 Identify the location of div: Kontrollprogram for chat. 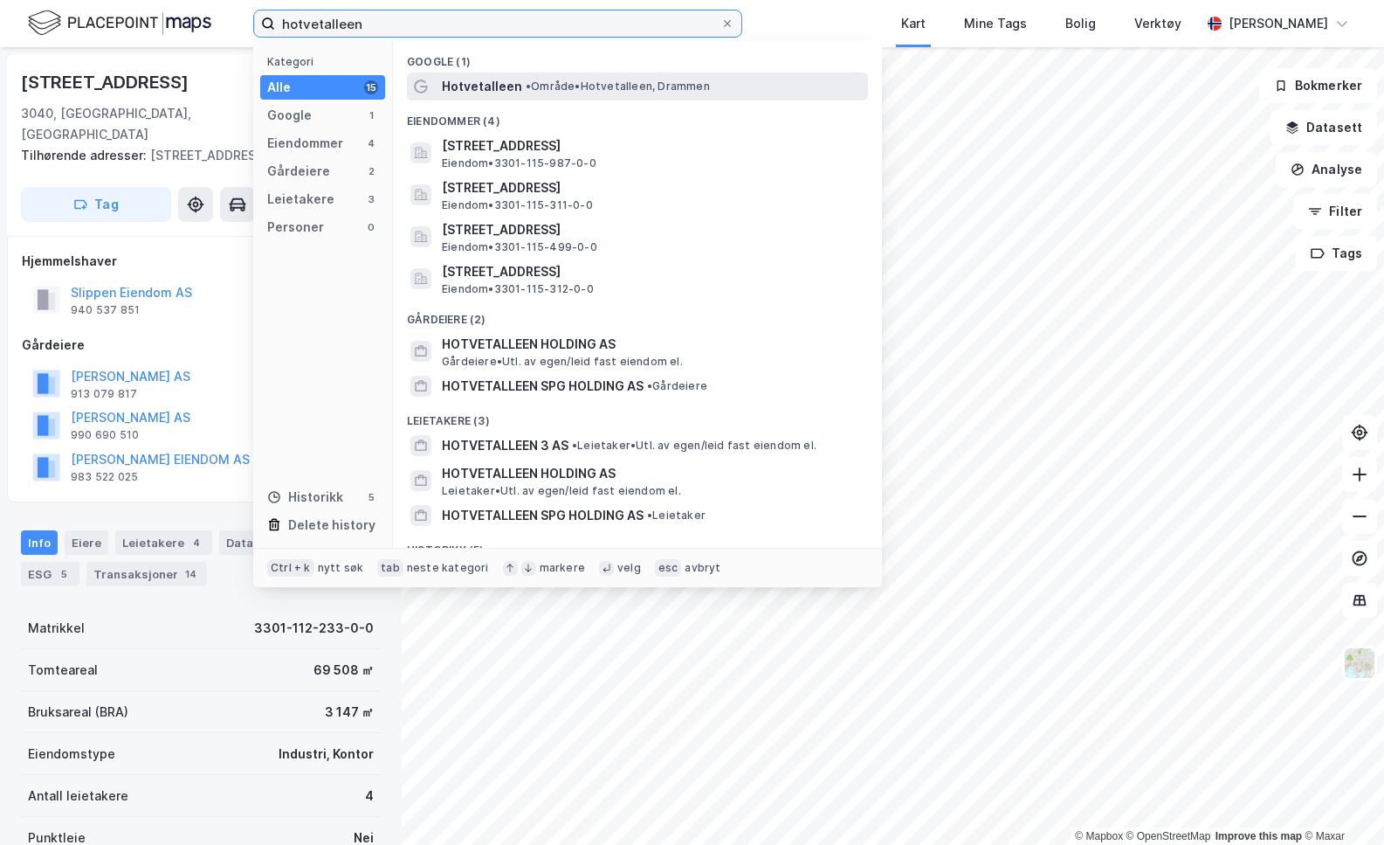
(1341, 803).